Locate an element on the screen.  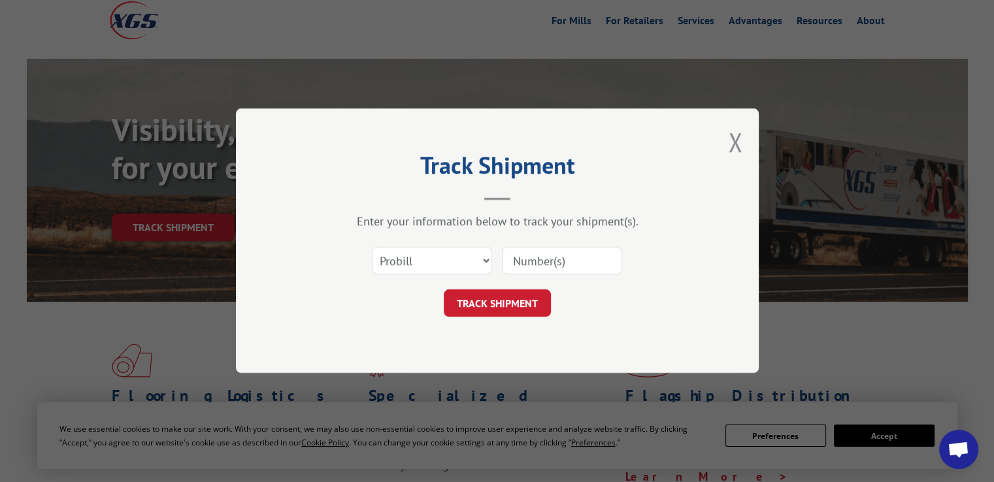
button: TRACK SHIPMENT is located at coordinates (497, 304).